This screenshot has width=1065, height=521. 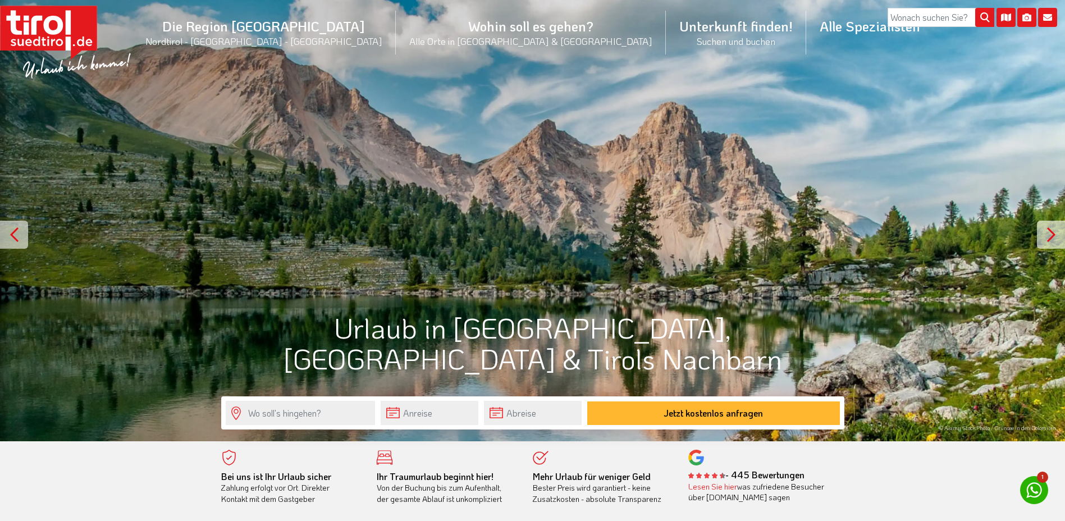 I want to click on i: Karte öffnen, so click(x=1006, y=17).